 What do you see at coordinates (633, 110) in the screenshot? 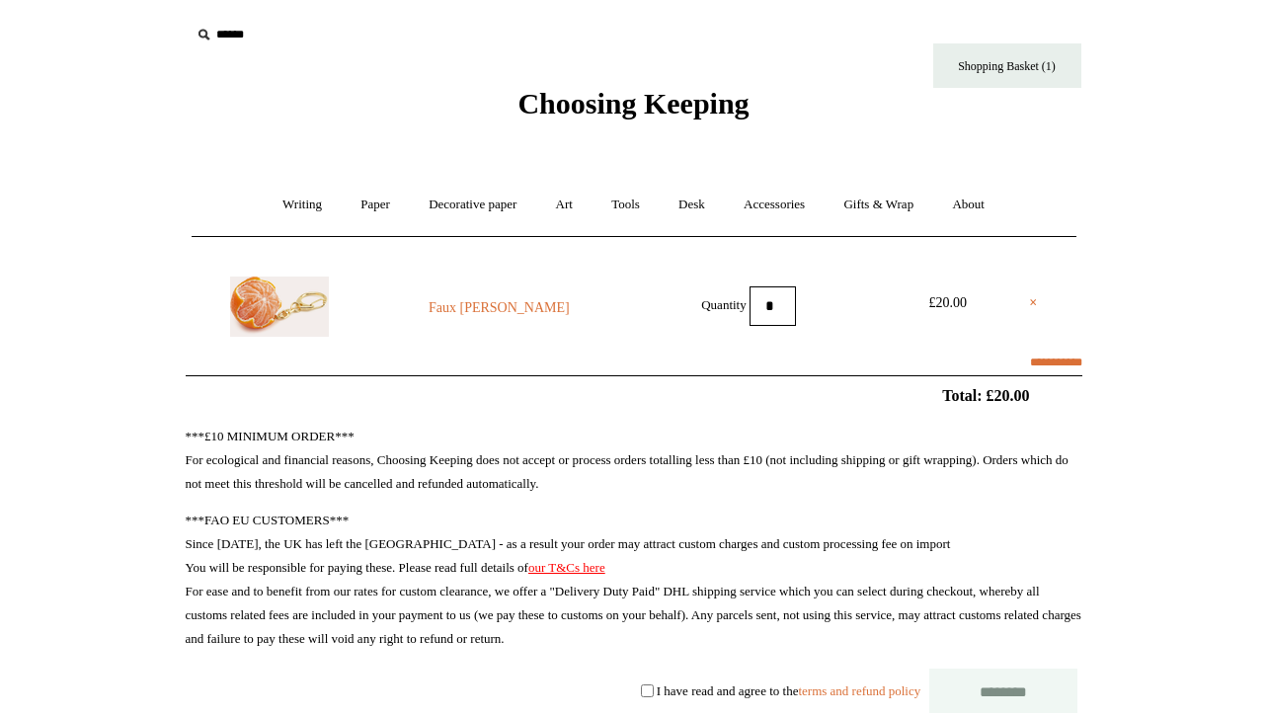
I see `a: Choosing Keeping` at bounding box center [633, 110].